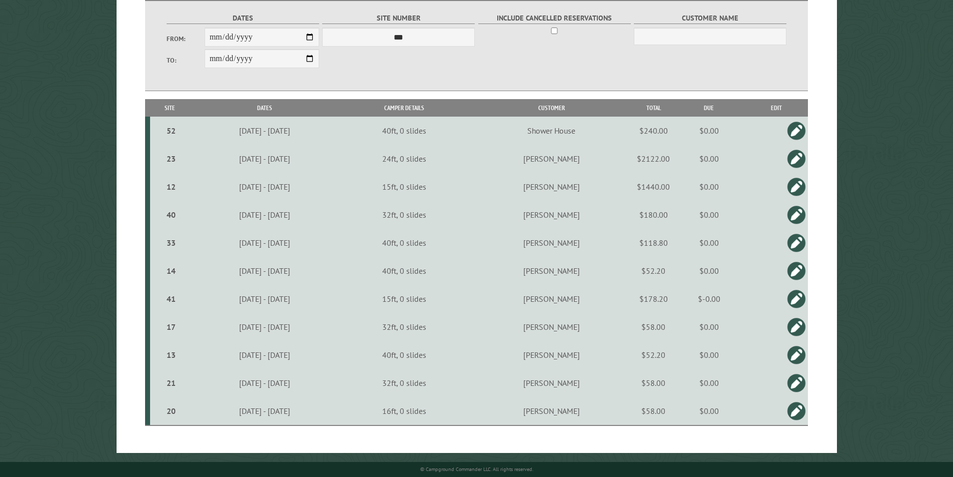 Image resolution: width=953 pixels, height=477 pixels. Describe the element at coordinates (477, 469) in the screenshot. I see `small: © Campground Commander LLC. All rights reserved.` at that location.